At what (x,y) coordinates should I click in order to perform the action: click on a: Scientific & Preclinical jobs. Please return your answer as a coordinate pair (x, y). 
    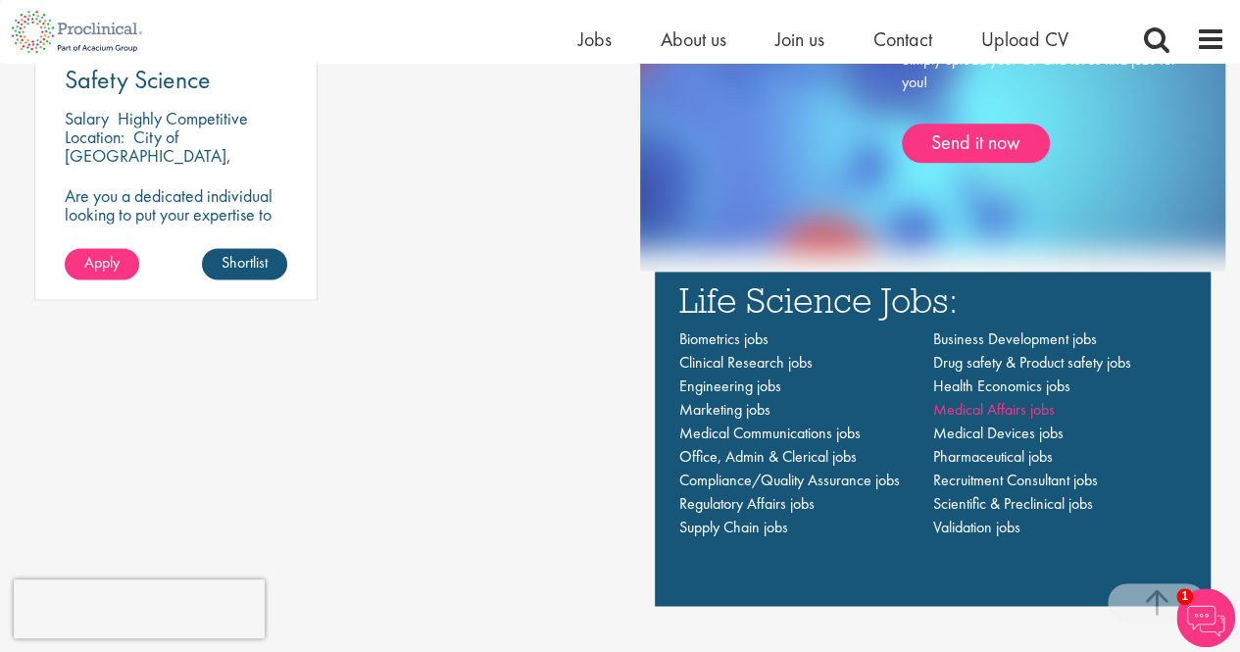
    Looking at the image, I should click on (1012, 503).